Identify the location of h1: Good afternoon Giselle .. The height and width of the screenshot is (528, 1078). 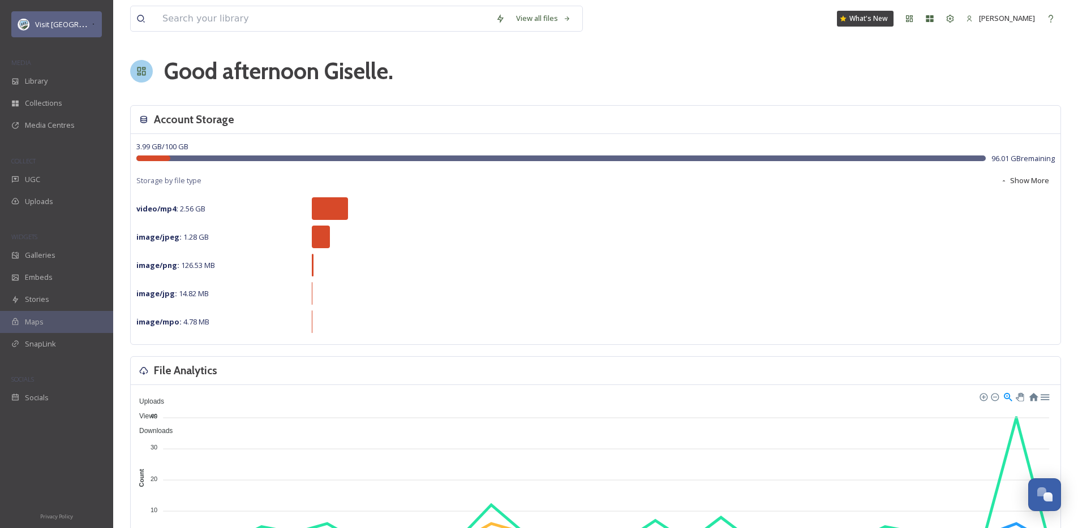
(278, 71).